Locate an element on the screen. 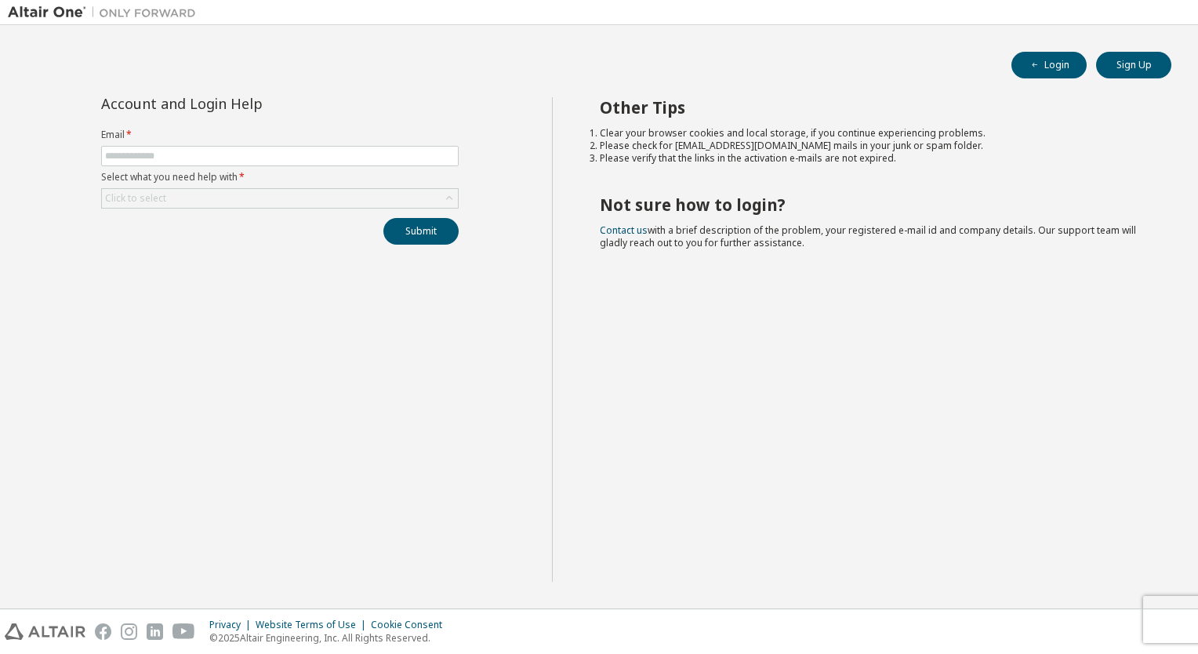 The image size is (1198, 654). li: Clear your browser cookies and local storage, if you continue experiencing problems. is located at coordinates (872, 133).